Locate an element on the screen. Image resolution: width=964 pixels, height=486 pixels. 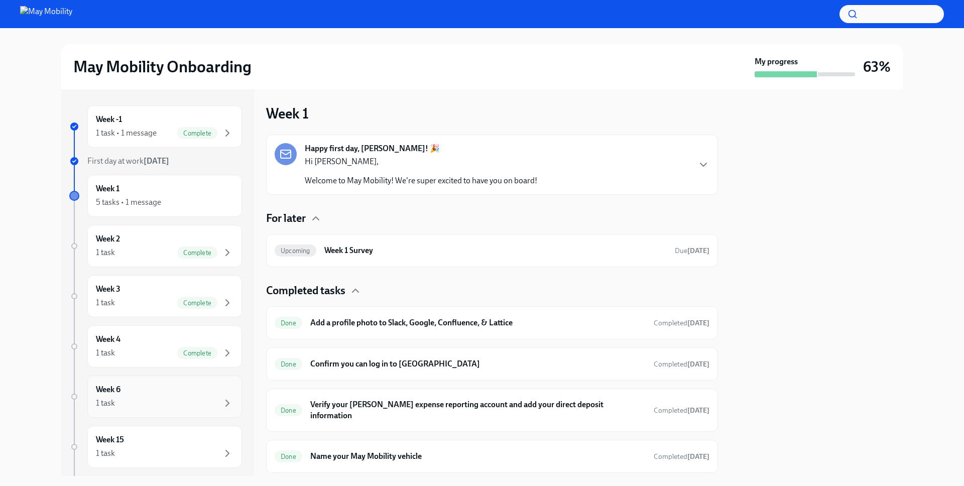
div: For later is located at coordinates (492, 218).